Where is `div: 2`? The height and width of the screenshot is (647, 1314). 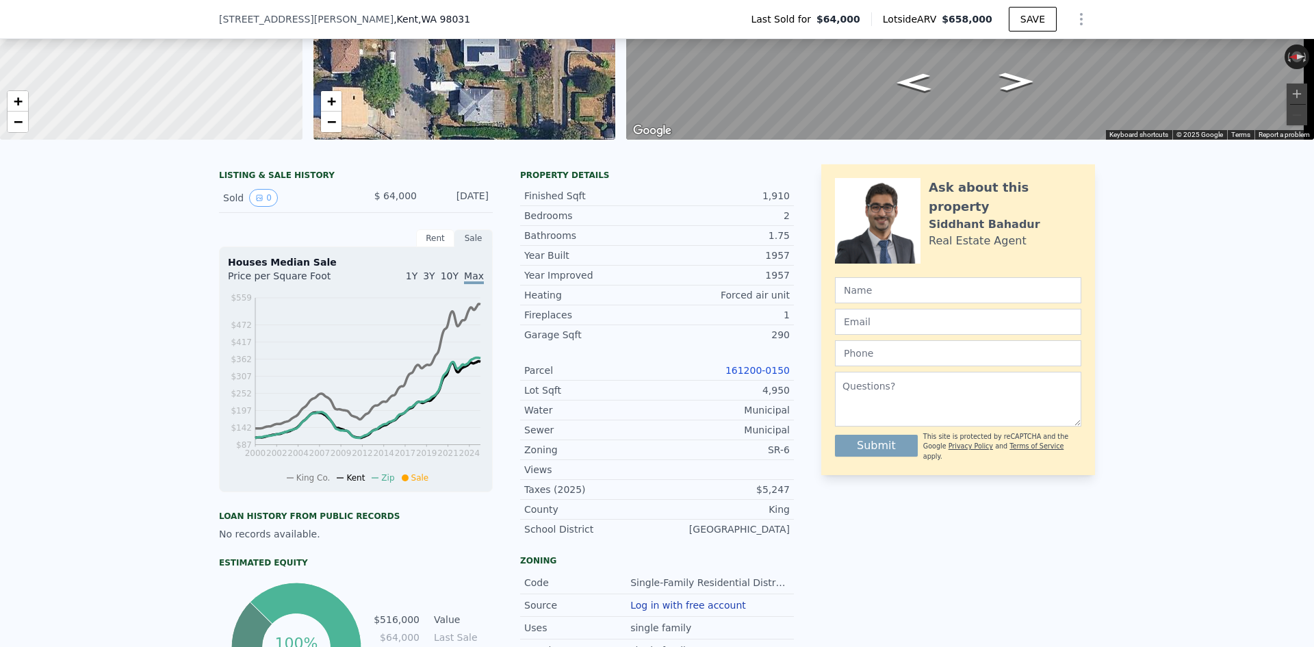 div: 2 is located at coordinates (723, 216).